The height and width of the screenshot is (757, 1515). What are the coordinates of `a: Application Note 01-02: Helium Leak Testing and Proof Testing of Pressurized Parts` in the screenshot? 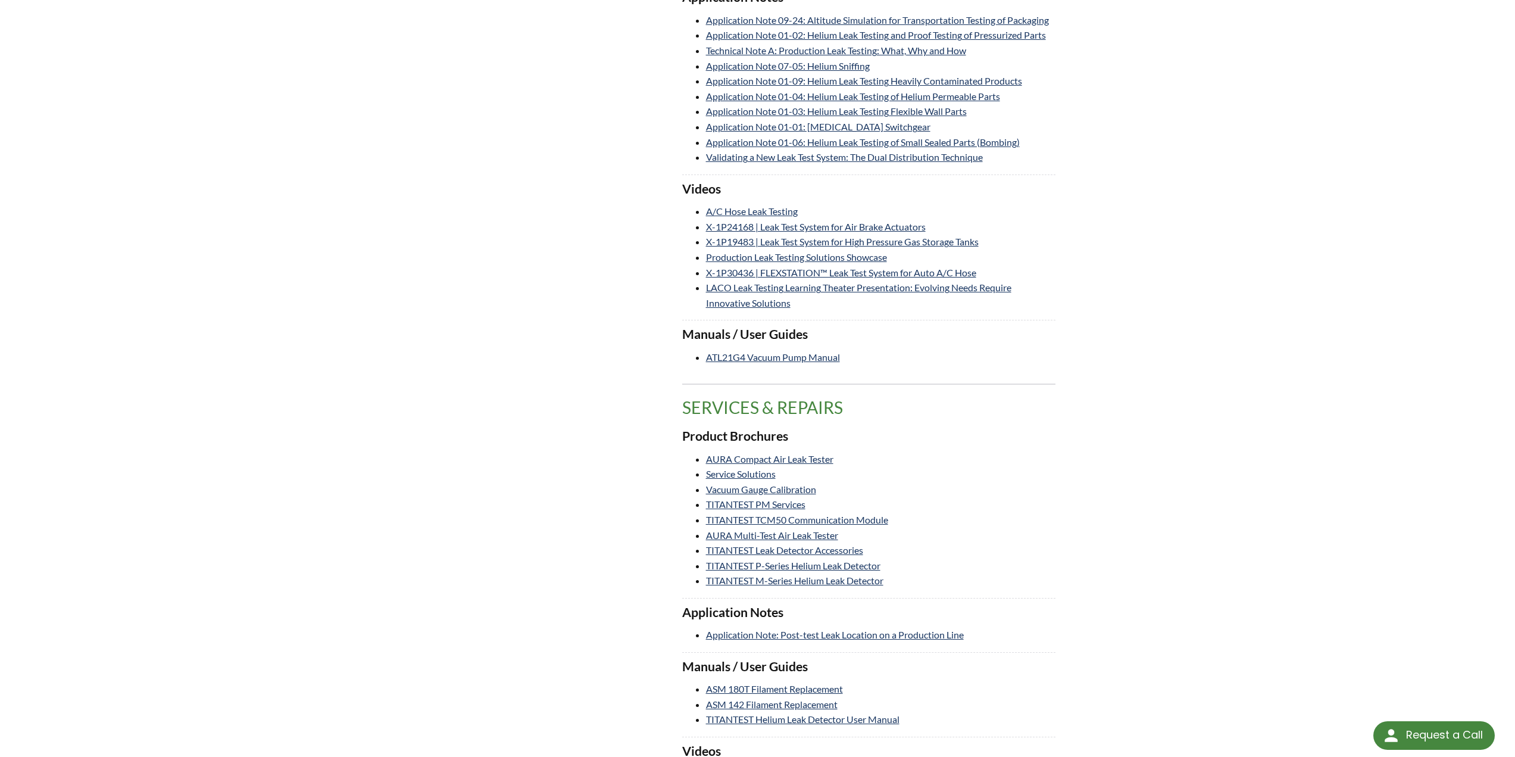 It's located at (876, 35).